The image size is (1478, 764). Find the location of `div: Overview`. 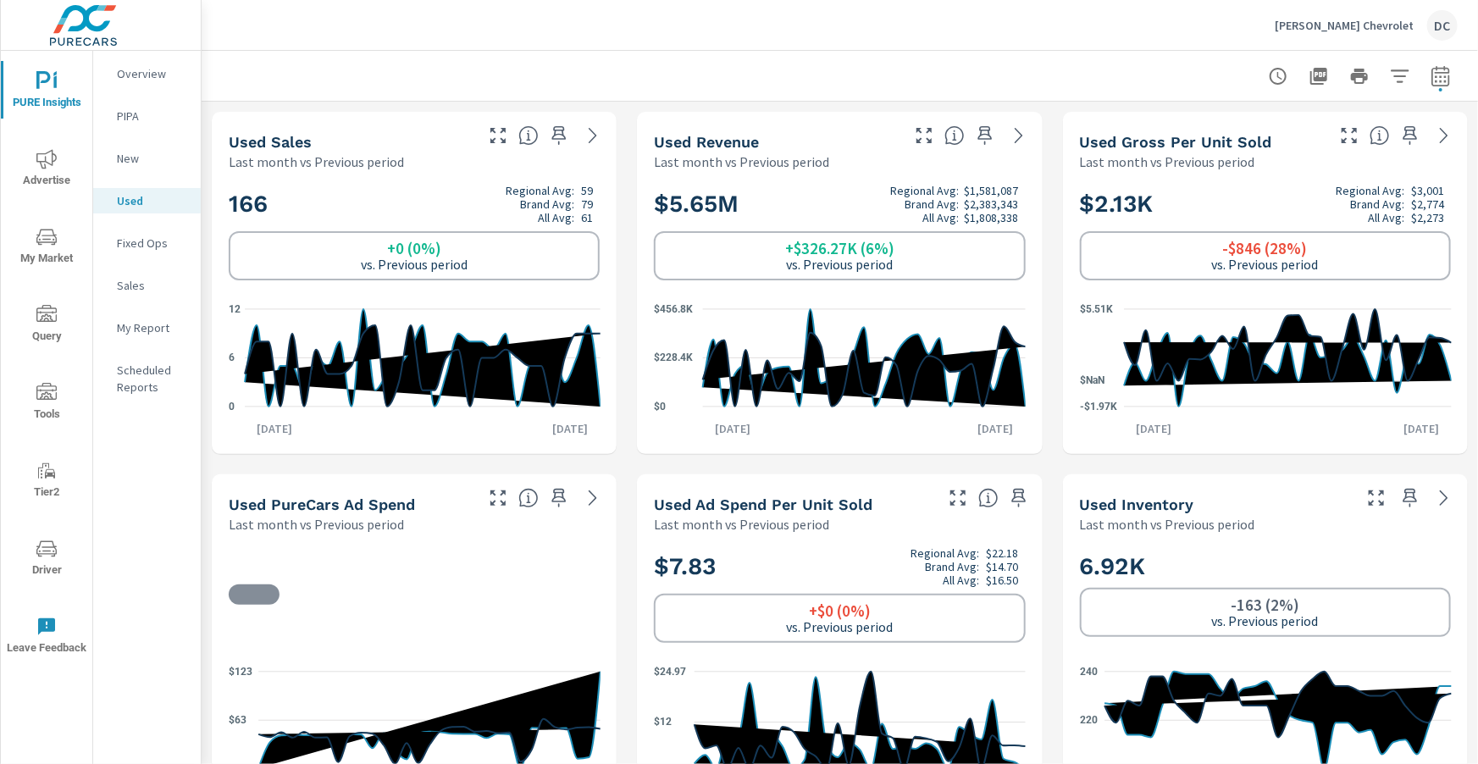

div: Overview is located at coordinates (147, 74).